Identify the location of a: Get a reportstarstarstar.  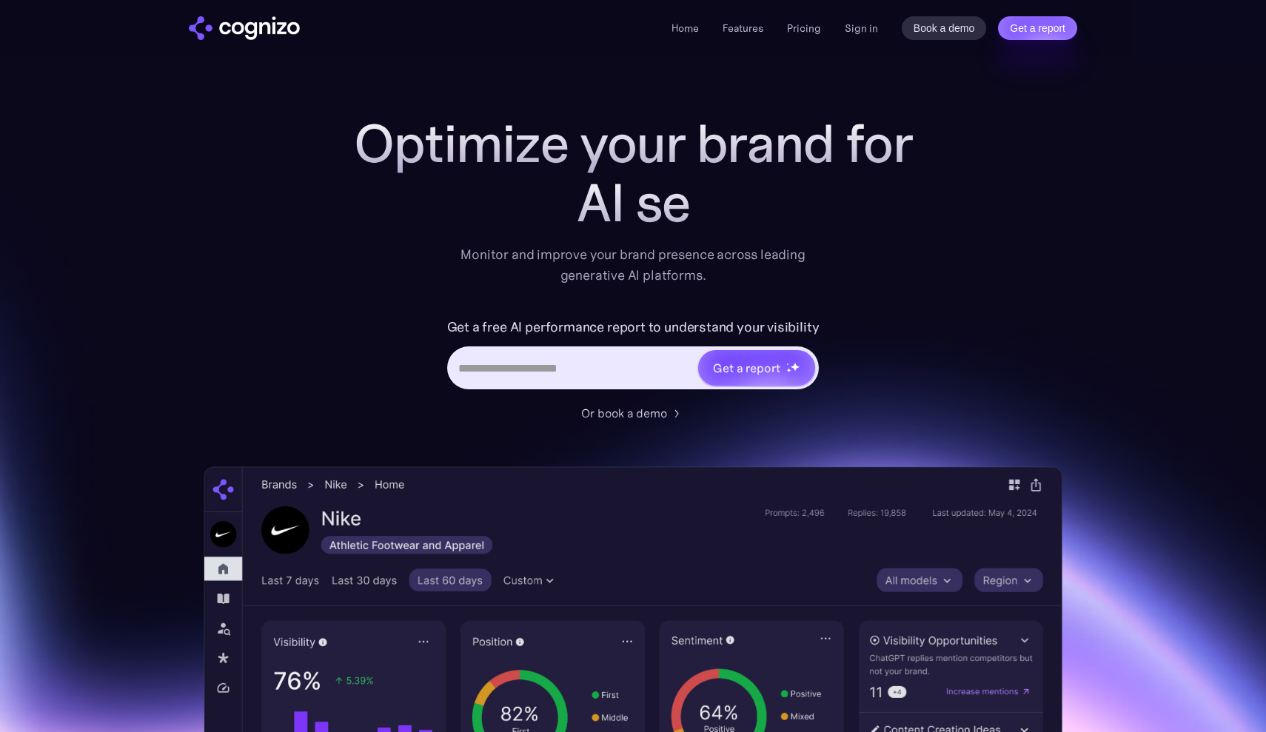
(757, 368).